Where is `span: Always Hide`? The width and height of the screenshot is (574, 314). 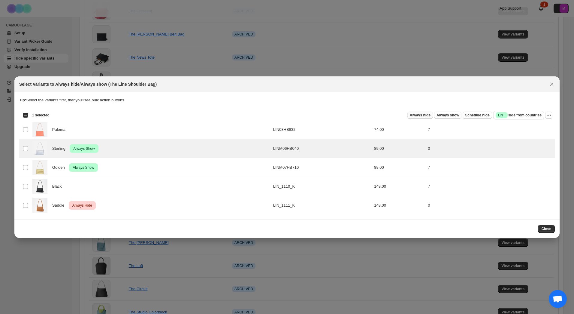
span: Always Hide is located at coordinates (82, 205).